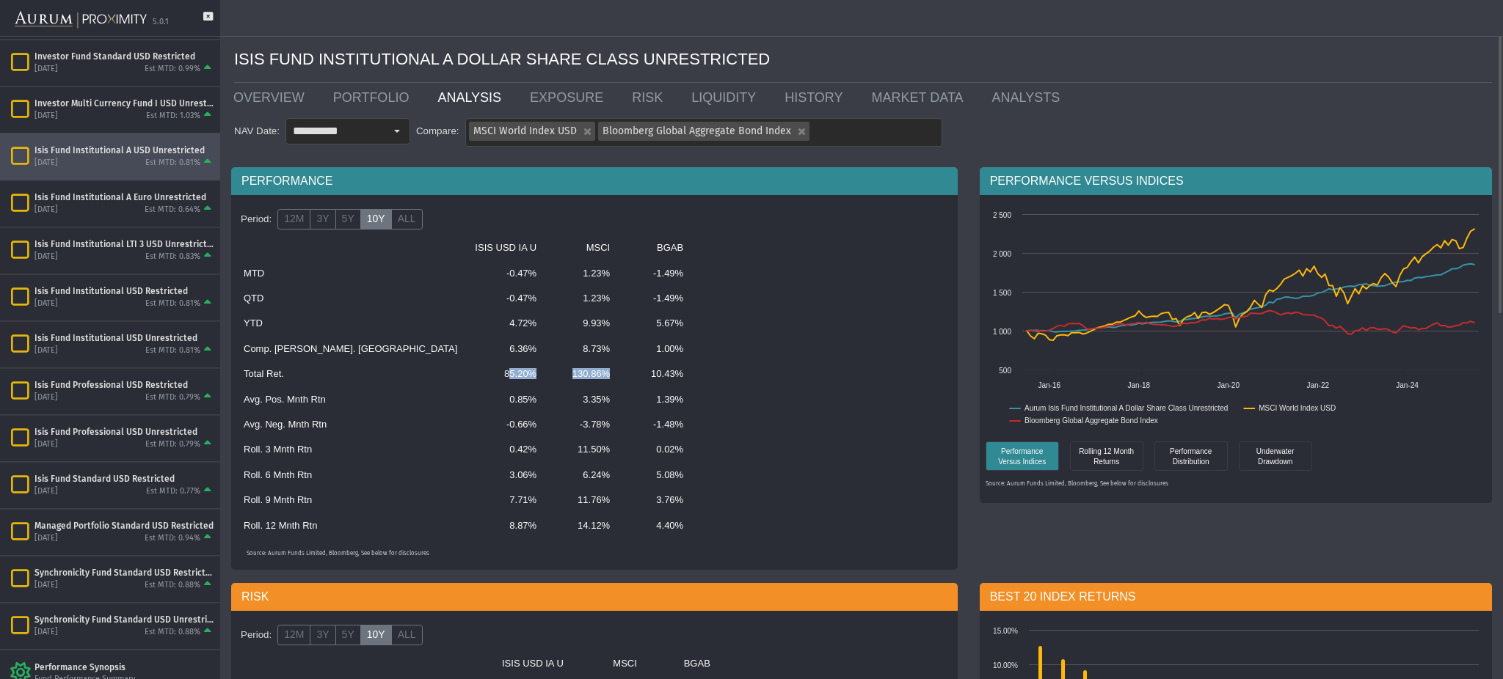  What do you see at coordinates (350, 425) in the screenshot?
I see `td: Avg. Neg. Mnth Rtn` at bounding box center [350, 425].